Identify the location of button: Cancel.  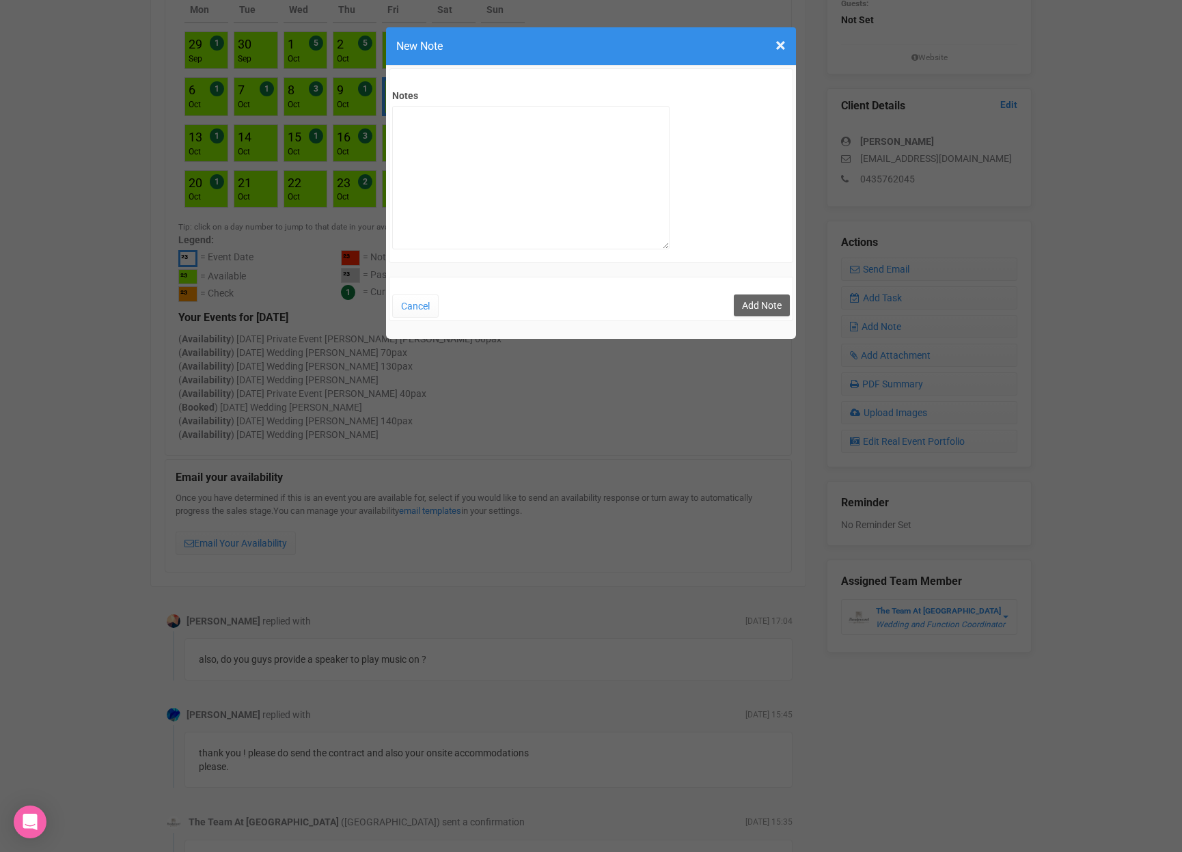
(415, 306).